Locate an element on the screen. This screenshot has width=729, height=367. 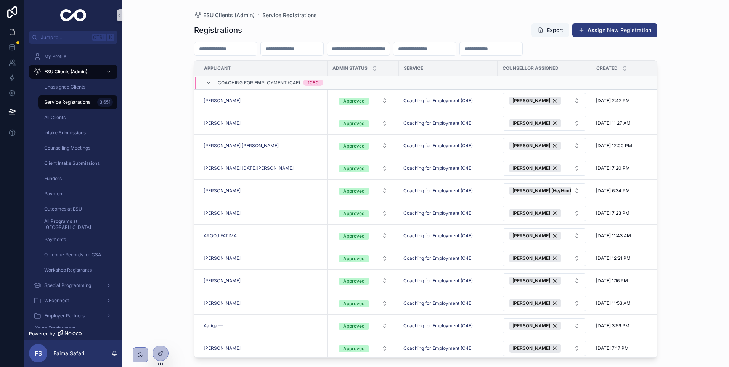
a: Service Registrations3,651 is located at coordinates (78, 102).